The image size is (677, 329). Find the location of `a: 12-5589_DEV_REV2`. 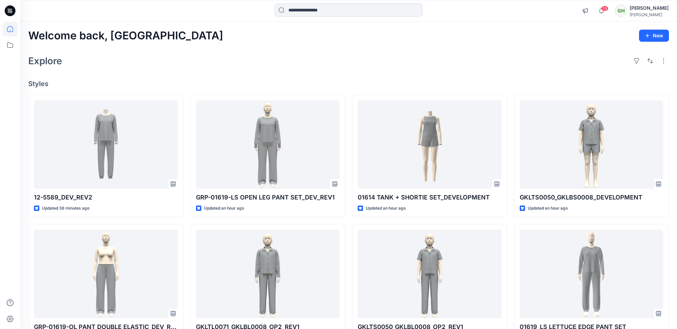

a: 12-5589_DEV_REV2 is located at coordinates (106, 144).